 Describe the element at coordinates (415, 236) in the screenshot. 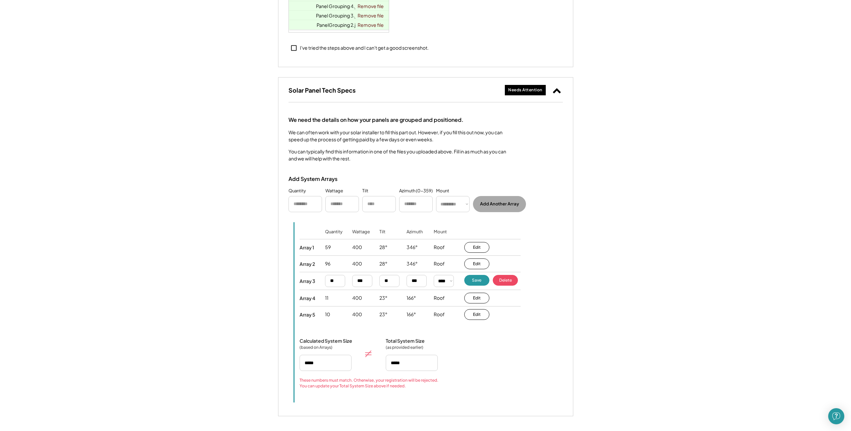

I see `div: Azimuth` at that location.